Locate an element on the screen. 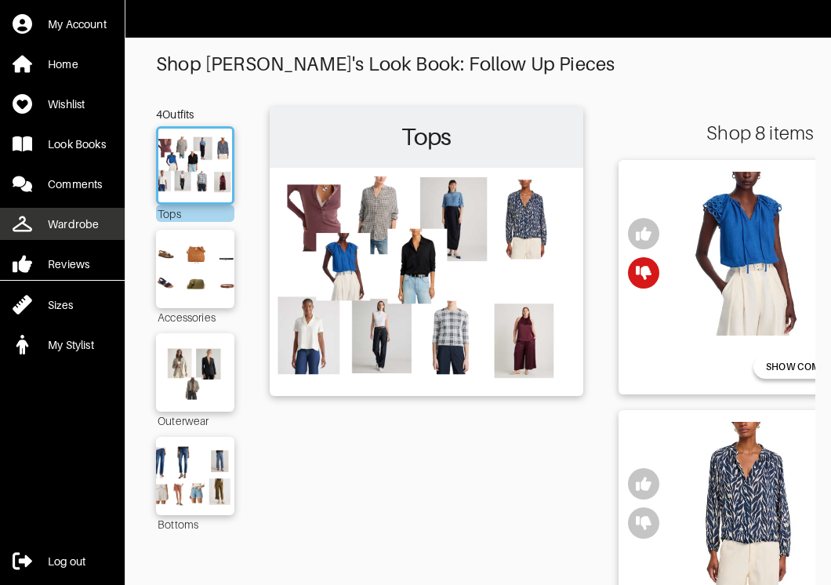 Image resolution: width=831 pixels, height=585 pixels. div: Accessories is located at coordinates (195, 317).